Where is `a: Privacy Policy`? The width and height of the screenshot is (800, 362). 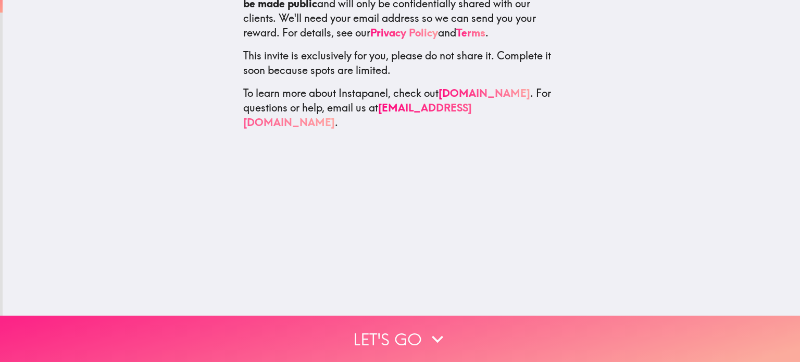
a: Privacy Policy is located at coordinates (404, 32).